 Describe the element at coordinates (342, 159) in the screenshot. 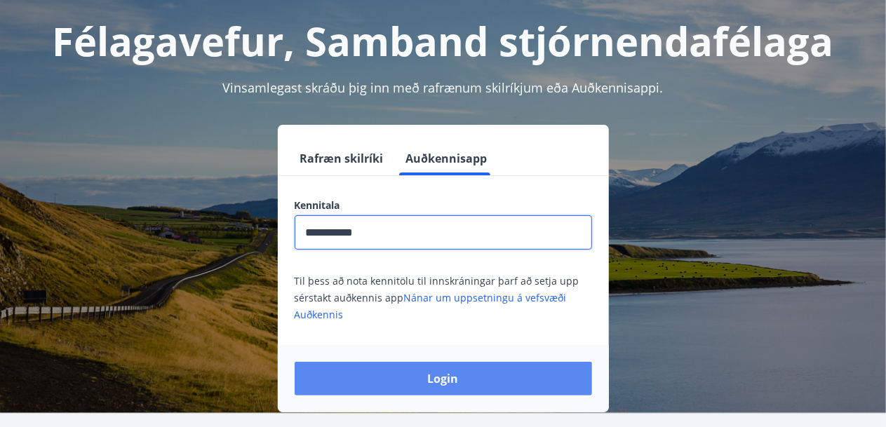

I see `button: Rafræn skilríki` at that location.